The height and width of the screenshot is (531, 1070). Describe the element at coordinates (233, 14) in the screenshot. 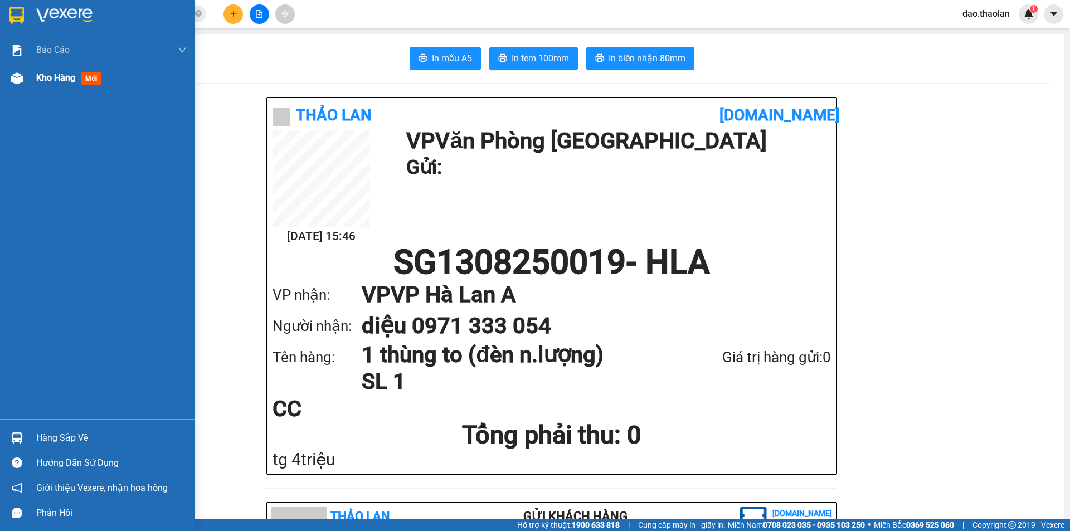

I see `button: plus` at that location.